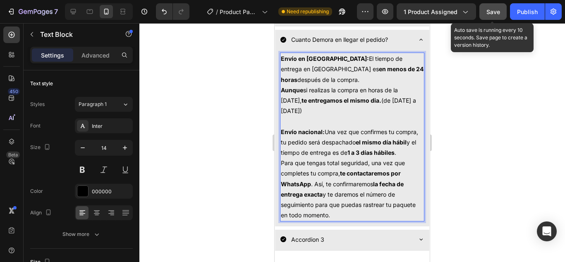  Describe the element at coordinates (65, 16) in the screenshot. I see `p: Cuanto Demora en llegar el pedido?` at that location.